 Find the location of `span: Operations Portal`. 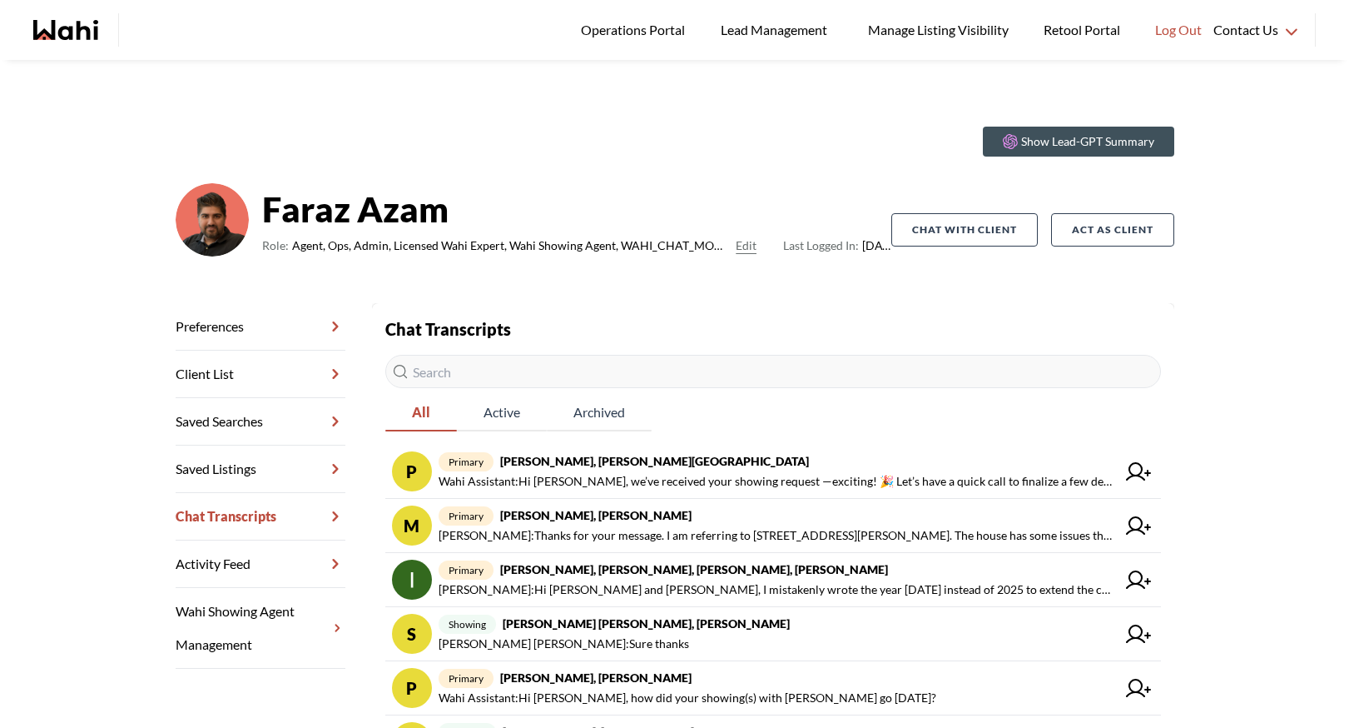

span: Operations Portal is located at coordinates (636, 30).